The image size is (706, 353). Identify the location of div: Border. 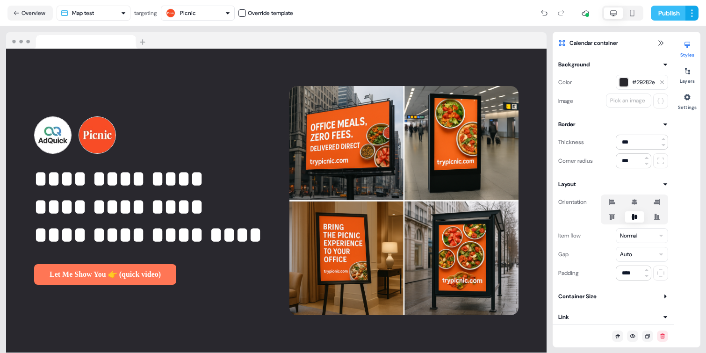
(567, 124).